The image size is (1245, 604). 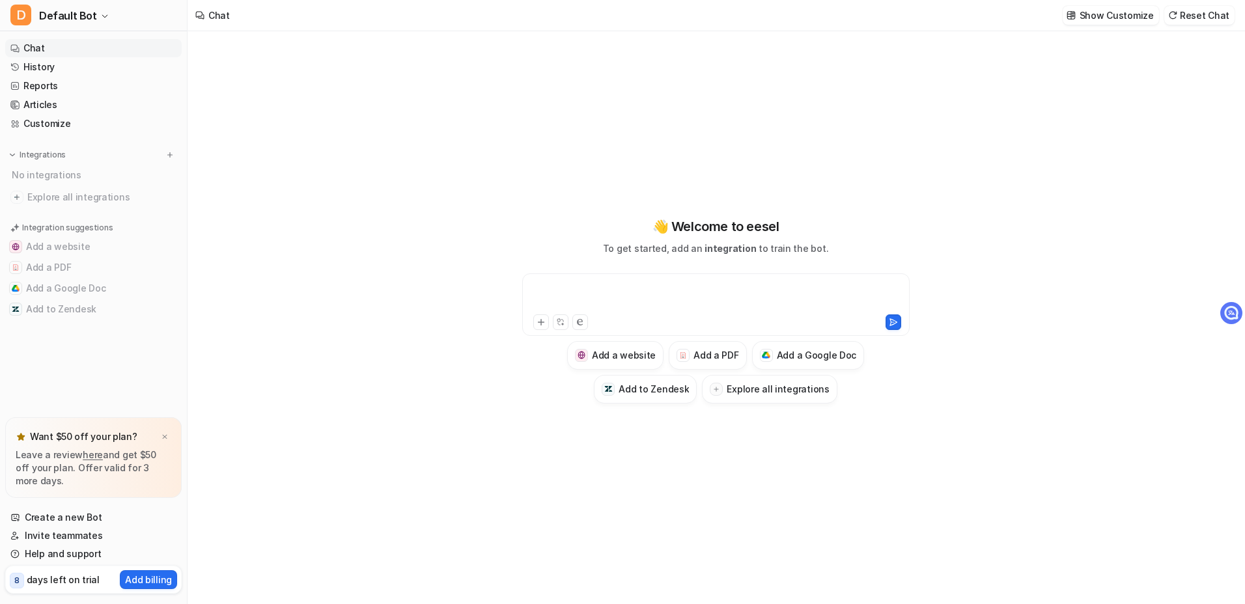 What do you see at coordinates (654, 389) in the screenshot?
I see `h3: Add to Zendesk` at bounding box center [654, 389].